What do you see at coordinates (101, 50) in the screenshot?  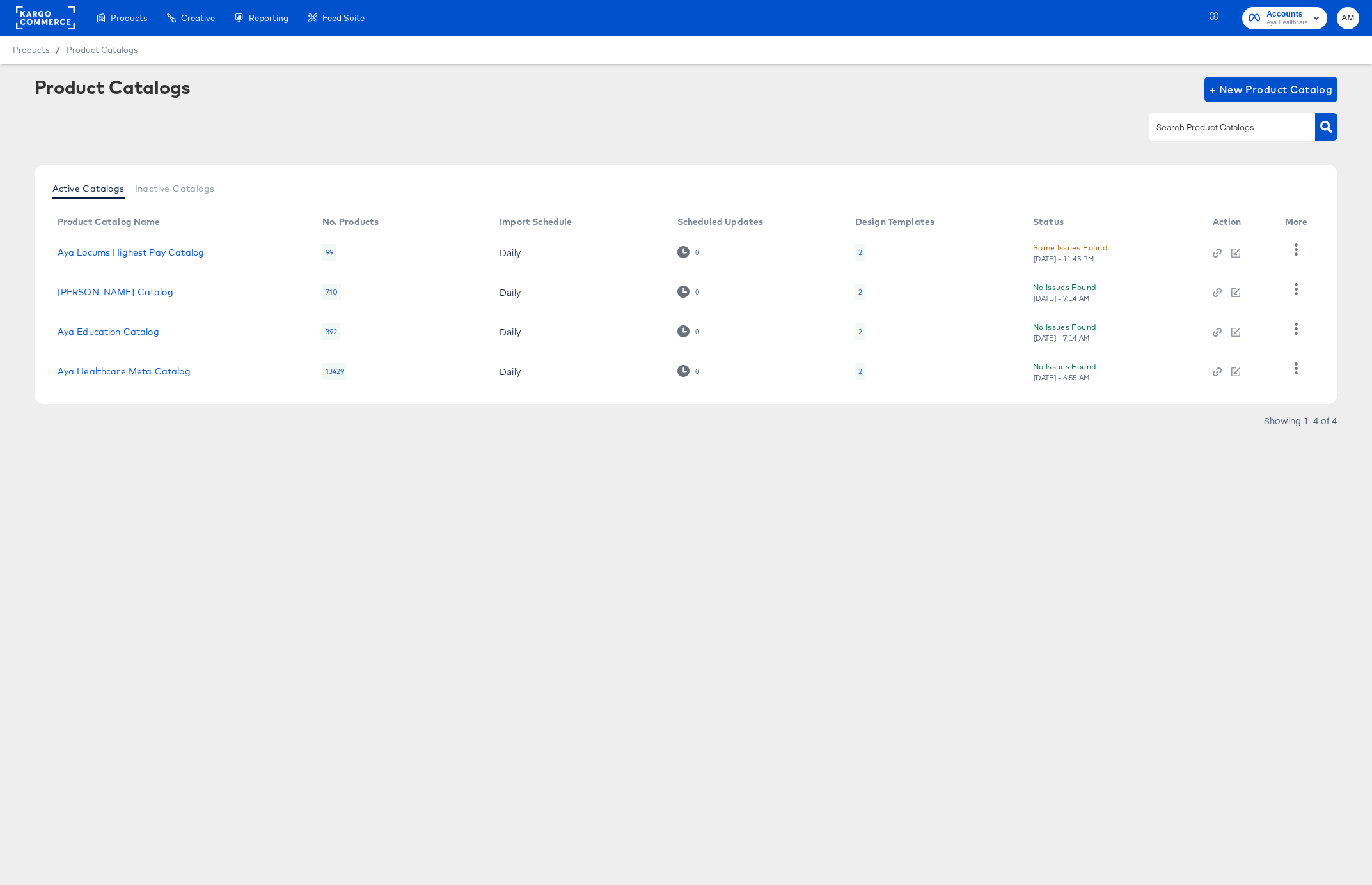 I see `a: Product Catalogs` at bounding box center [101, 50].